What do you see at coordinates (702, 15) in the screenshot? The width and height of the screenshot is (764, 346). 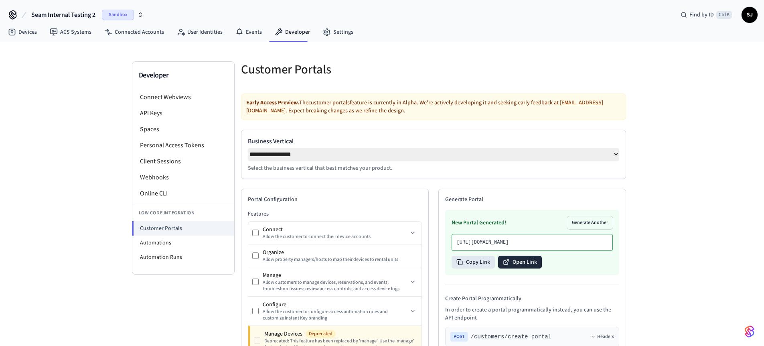 I see `span: Find by ID` at bounding box center [702, 15].